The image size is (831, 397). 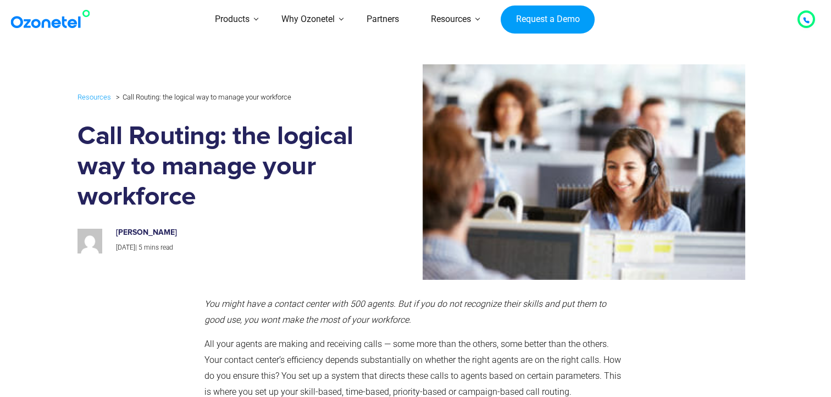 What do you see at coordinates (202, 97) in the screenshot?
I see `li: Call Routing: the logical way to manage your workforce` at bounding box center [202, 97].